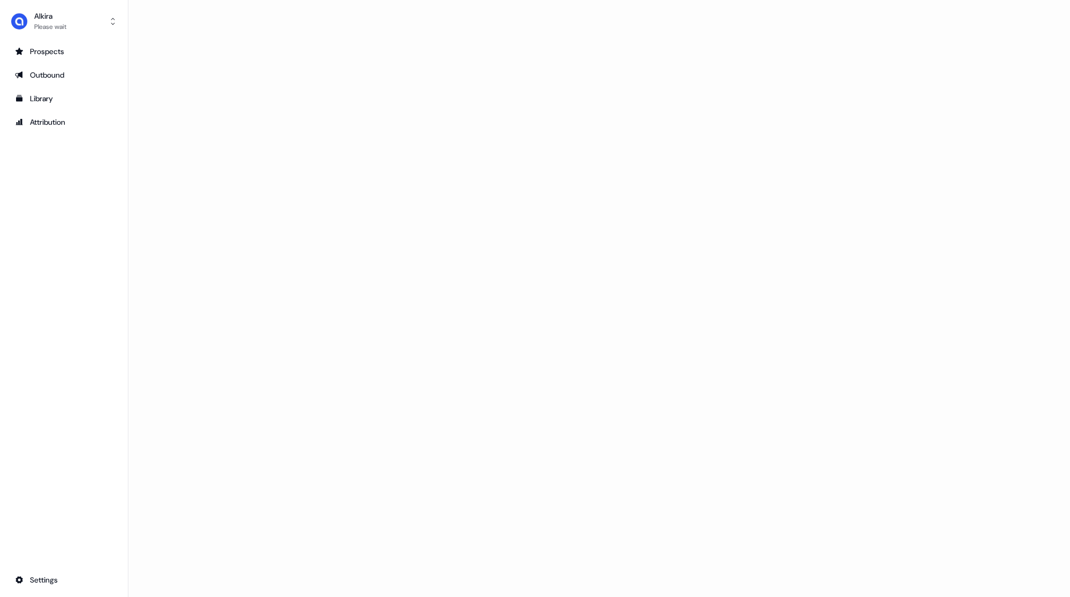 The image size is (1070, 597). What do you see at coordinates (64, 122) in the screenshot?
I see `a: Go to attribution` at bounding box center [64, 122].